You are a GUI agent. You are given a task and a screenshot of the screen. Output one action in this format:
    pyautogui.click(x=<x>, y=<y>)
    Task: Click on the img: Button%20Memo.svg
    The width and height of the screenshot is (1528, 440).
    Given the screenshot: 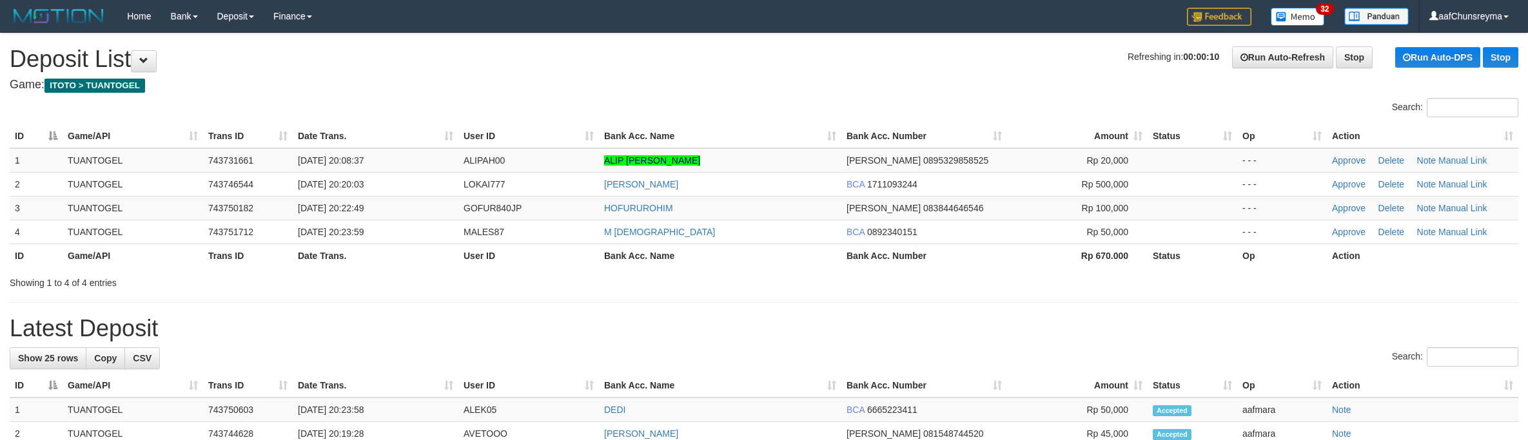 What is the action you would take?
    pyautogui.click(x=1297, y=17)
    